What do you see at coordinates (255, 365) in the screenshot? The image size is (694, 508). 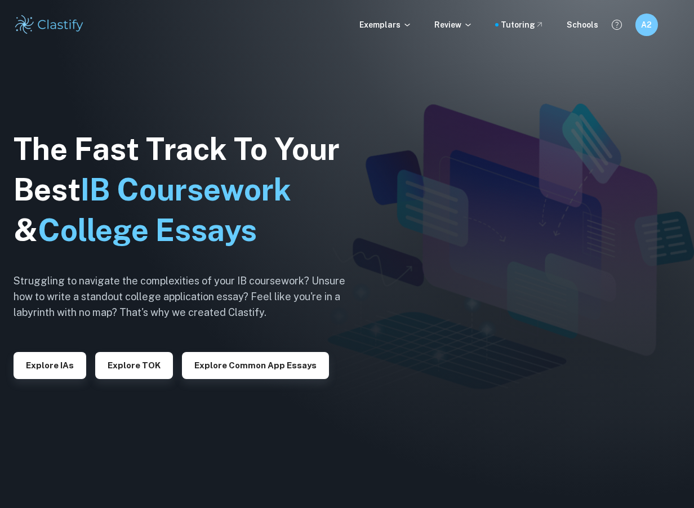 I see `button: Explore Common App essays` at bounding box center [255, 365].